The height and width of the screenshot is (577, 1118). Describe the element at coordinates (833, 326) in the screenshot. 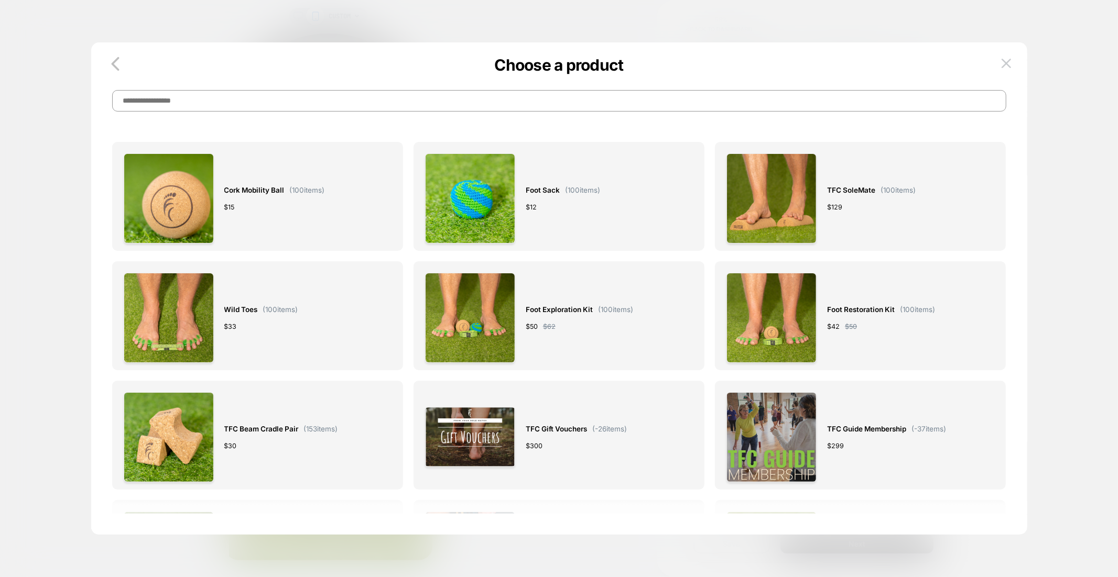

I see `span: $ 42` at that location.